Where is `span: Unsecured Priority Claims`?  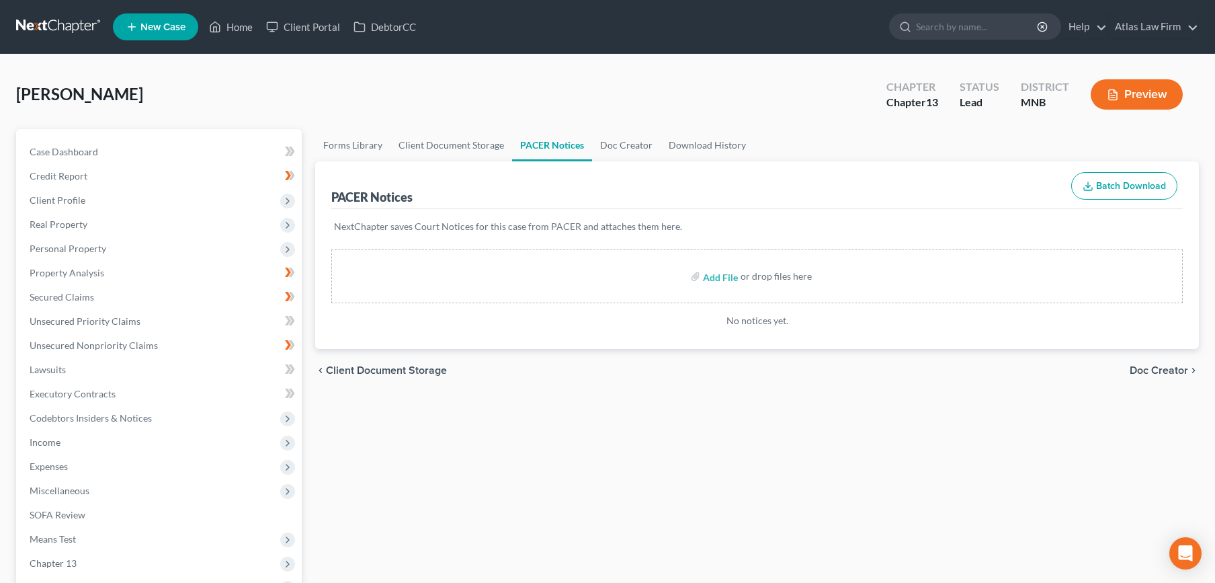
span: Unsecured Priority Claims is located at coordinates (85, 320).